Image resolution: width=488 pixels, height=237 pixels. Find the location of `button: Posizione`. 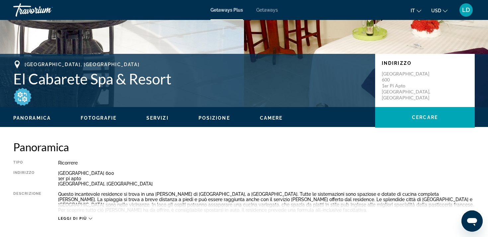

button: Posizione is located at coordinates (214, 118).